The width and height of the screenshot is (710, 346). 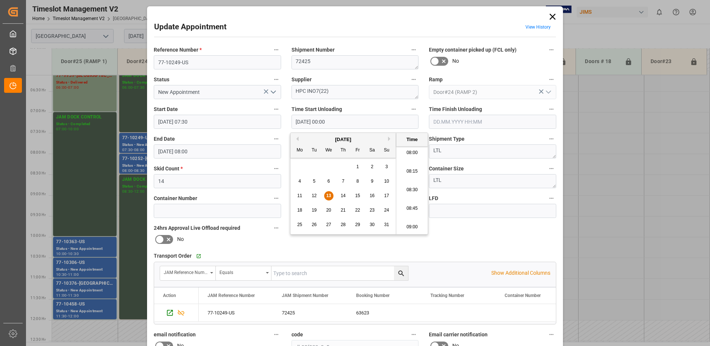 What do you see at coordinates (314, 210) in the screenshot?
I see `span: 19` at bounding box center [314, 210].